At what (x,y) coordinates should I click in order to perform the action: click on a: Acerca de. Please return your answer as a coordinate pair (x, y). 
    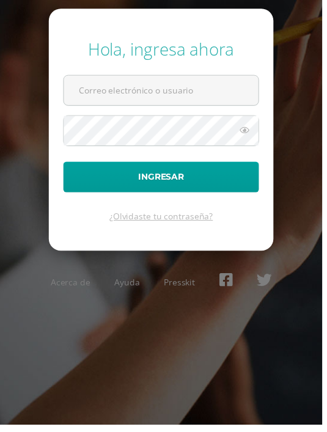
    Looking at the image, I should click on (71, 287).